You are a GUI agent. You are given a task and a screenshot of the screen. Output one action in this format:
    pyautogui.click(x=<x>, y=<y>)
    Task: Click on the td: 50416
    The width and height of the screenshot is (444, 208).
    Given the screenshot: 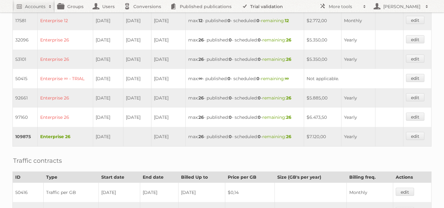 What is the action you would take?
    pyautogui.click(x=28, y=192)
    